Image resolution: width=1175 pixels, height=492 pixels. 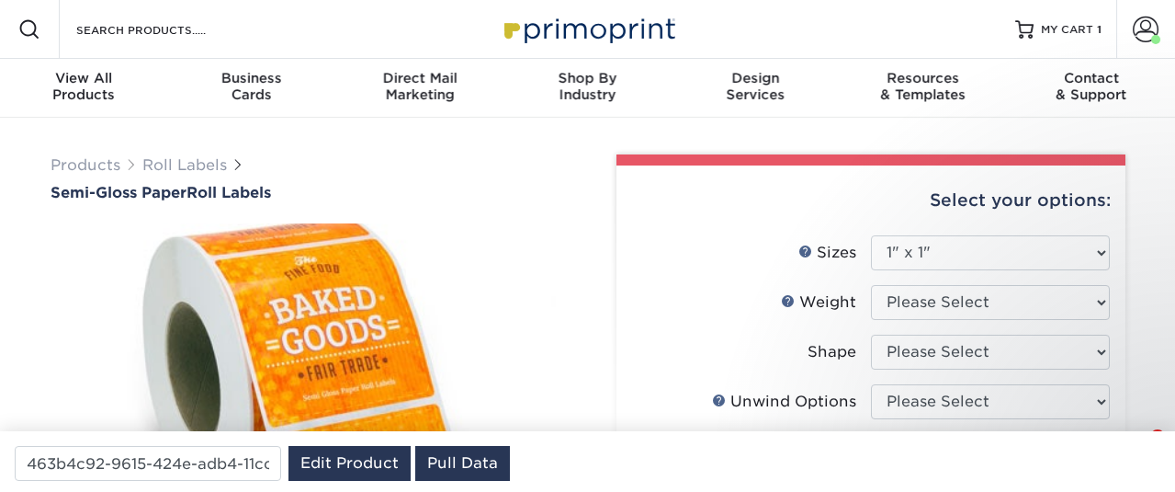 I want to click on div: & Support, so click(x=1091, y=86).